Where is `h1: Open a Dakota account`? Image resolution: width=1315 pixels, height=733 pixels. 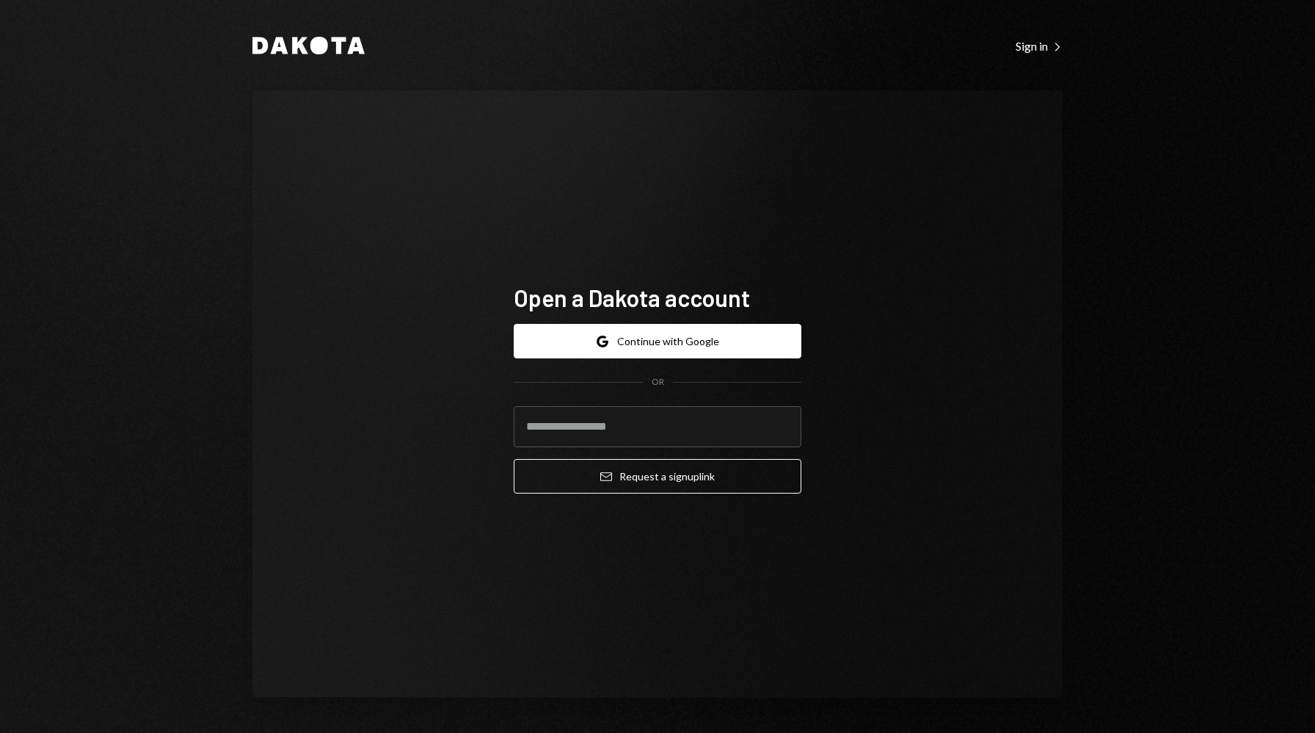 h1: Open a Dakota account is located at coordinates (658, 297).